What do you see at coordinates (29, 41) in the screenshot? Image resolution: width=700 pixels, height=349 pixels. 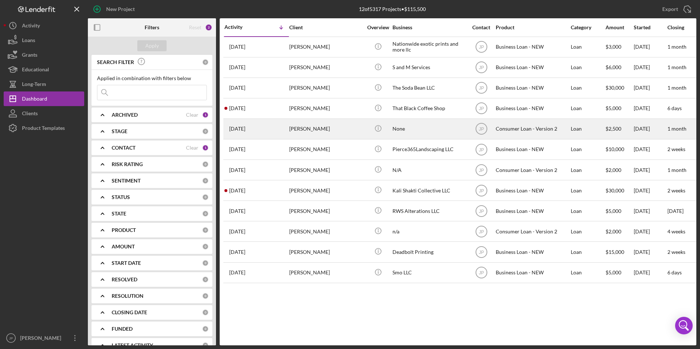 I see `div: Loans` at bounding box center [29, 41].